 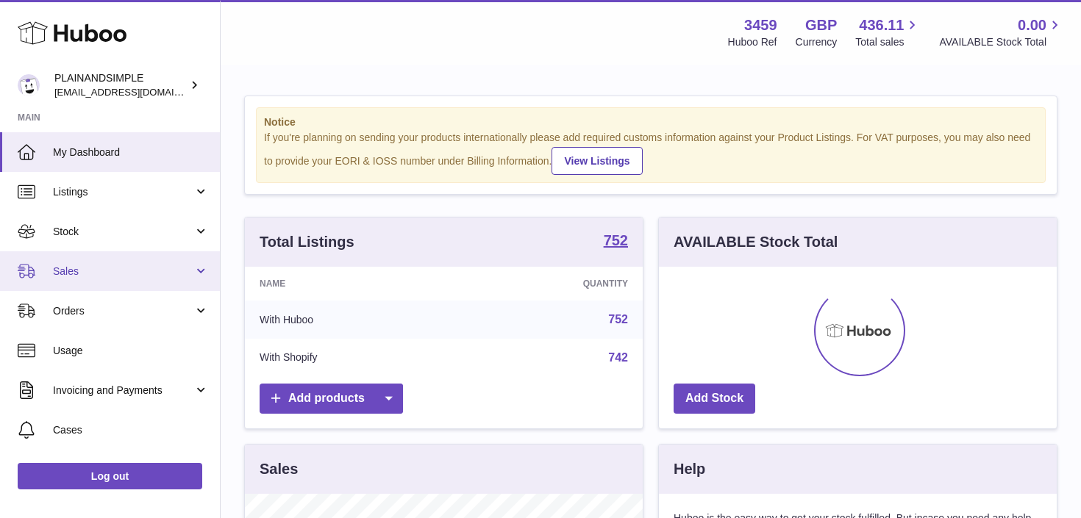 What do you see at coordinates (29, 85) in the screenshot?
I see `img: duco@plainandsimple.com` at bounding box center [29, 85].